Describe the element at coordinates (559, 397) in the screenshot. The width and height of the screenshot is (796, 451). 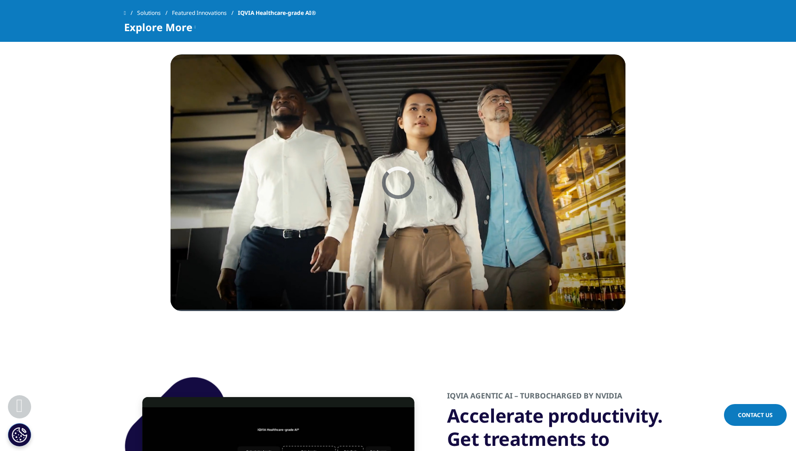
I see `h2: IQVIA Agentic AI – turbocharged by NVIDIA` at that location.